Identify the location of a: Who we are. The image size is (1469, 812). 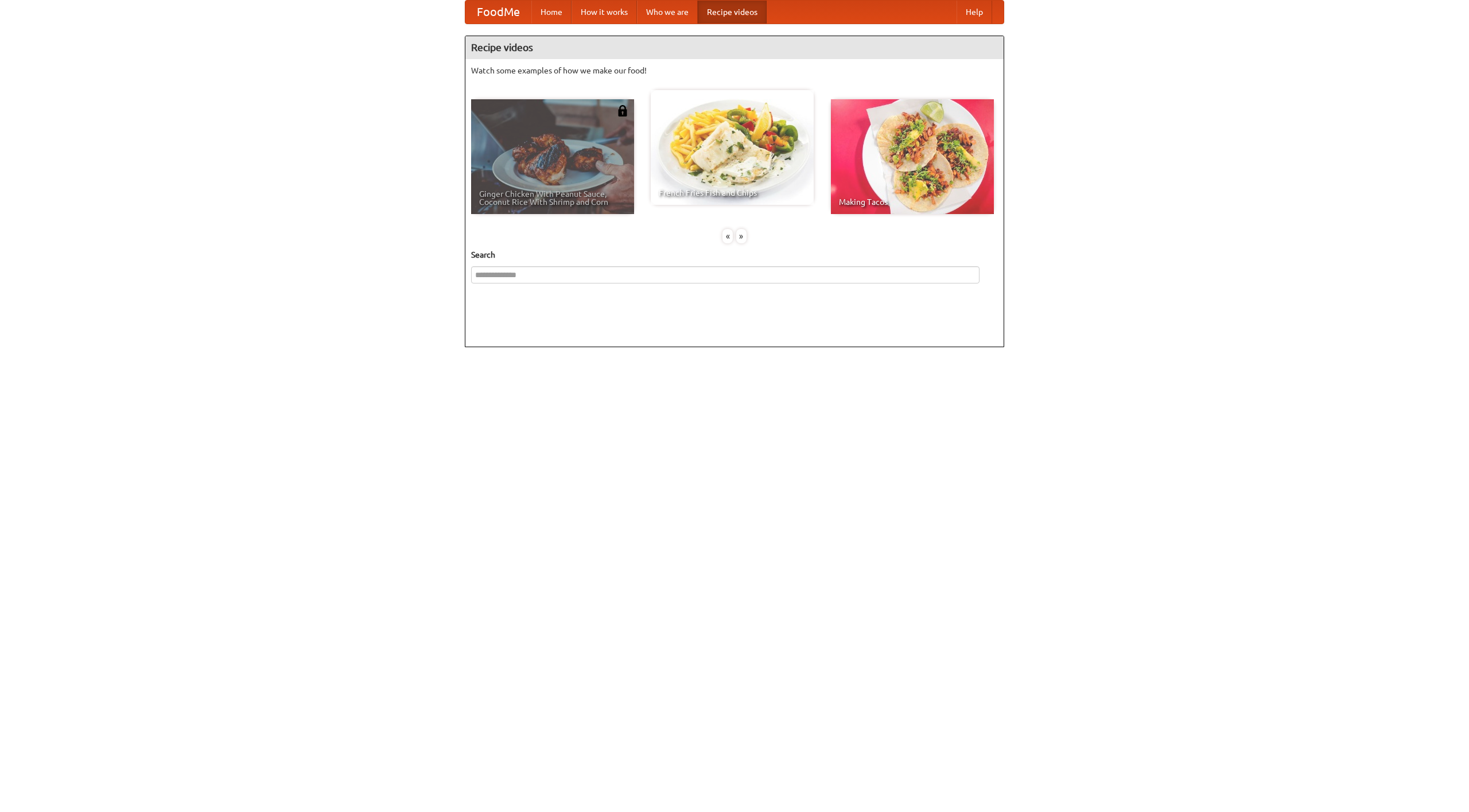
(667, 12).